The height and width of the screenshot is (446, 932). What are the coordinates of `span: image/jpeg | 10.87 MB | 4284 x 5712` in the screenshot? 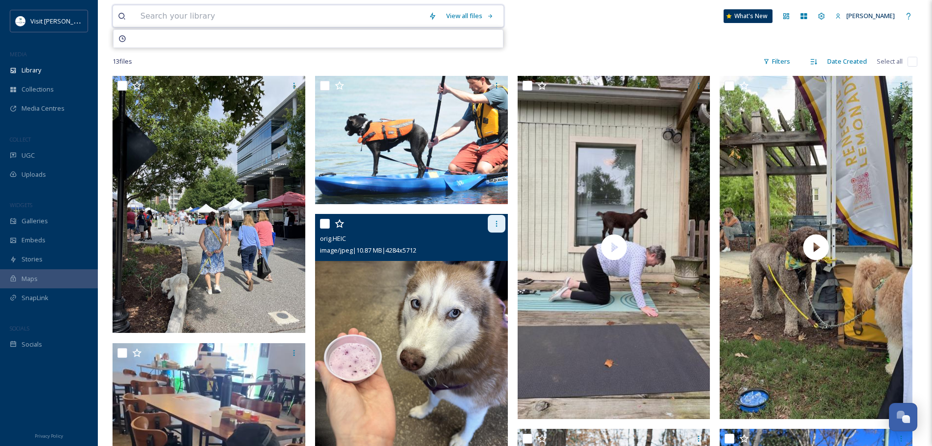 It's located at (368, 250).